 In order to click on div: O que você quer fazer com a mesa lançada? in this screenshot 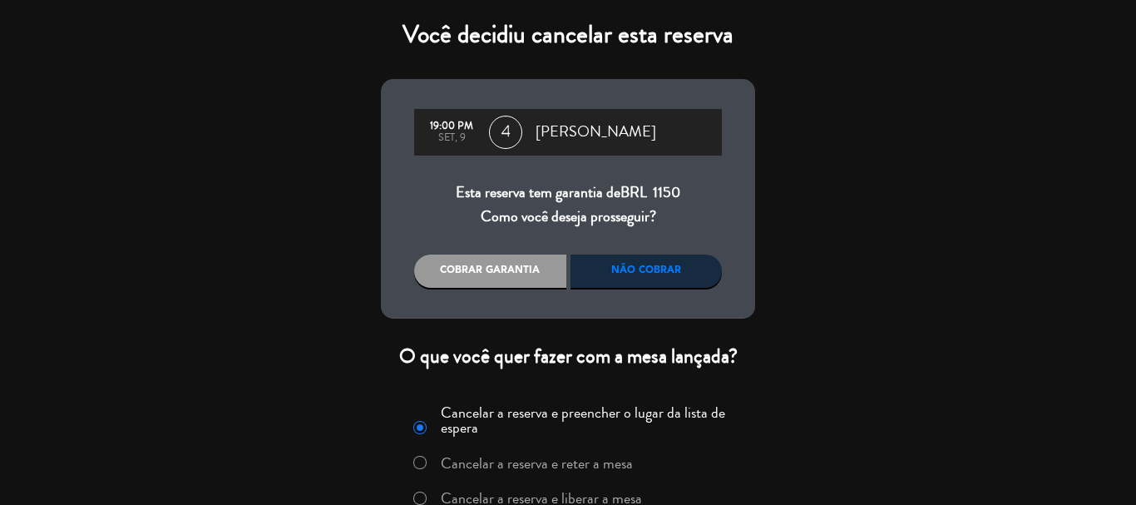, I will do `click(568, 356)`.